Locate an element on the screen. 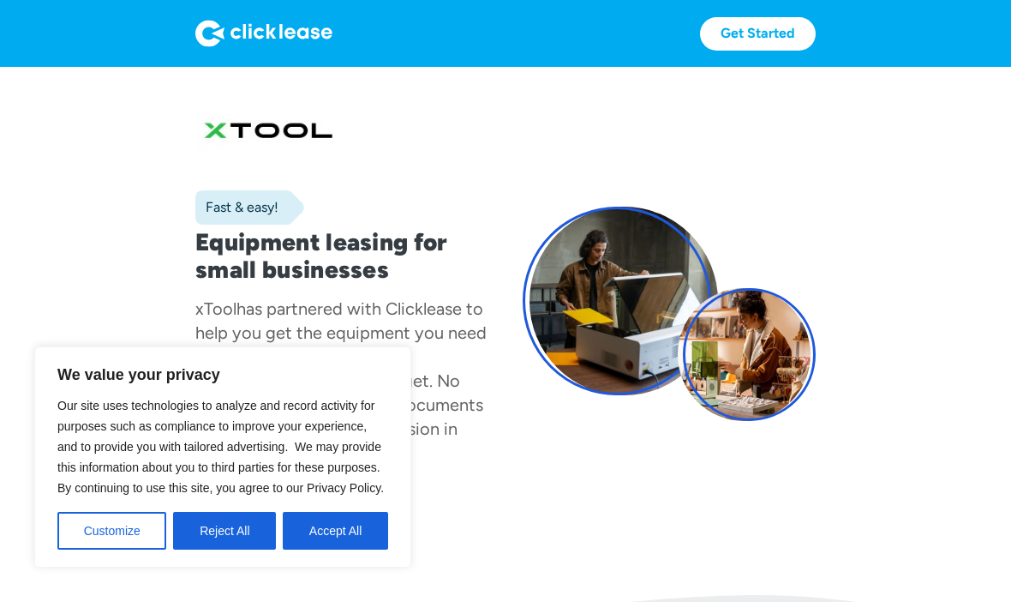 The width and height of the screenshot is (1011, 602). div: has partnered with Clicklease to help you get the equipment you need for a low monthly payment, c... is located at coordinates (341, 380).